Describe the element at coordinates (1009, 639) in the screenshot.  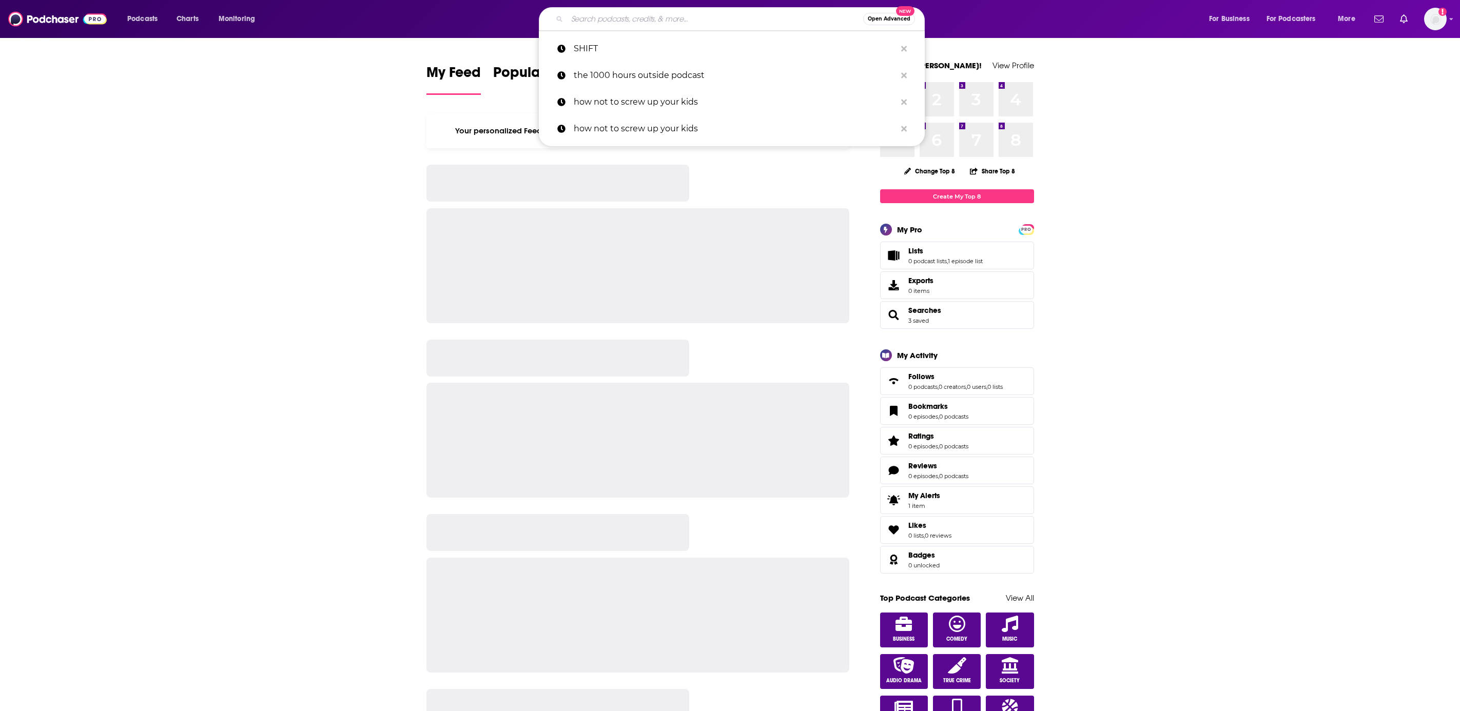
I see `span: Music` at that location.